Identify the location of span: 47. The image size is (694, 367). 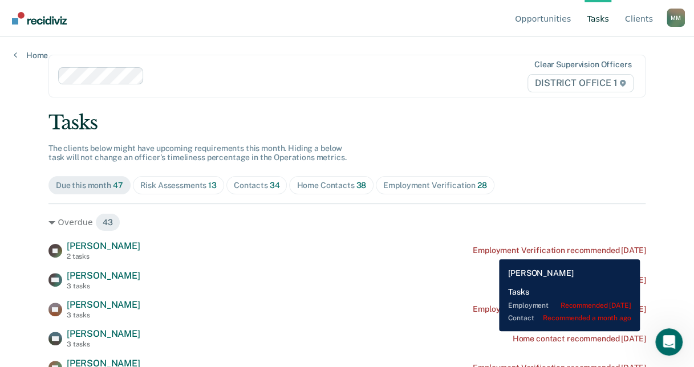
(118, 185).